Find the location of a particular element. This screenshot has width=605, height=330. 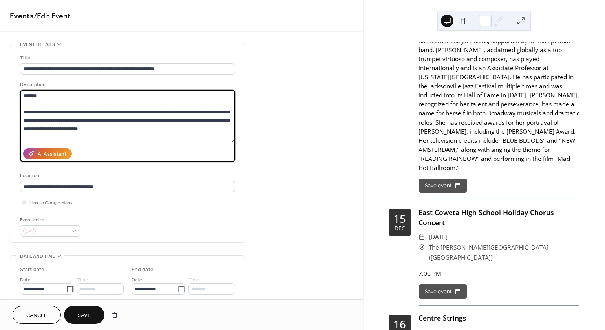

div: 15 is located at coordinates (400, 219).